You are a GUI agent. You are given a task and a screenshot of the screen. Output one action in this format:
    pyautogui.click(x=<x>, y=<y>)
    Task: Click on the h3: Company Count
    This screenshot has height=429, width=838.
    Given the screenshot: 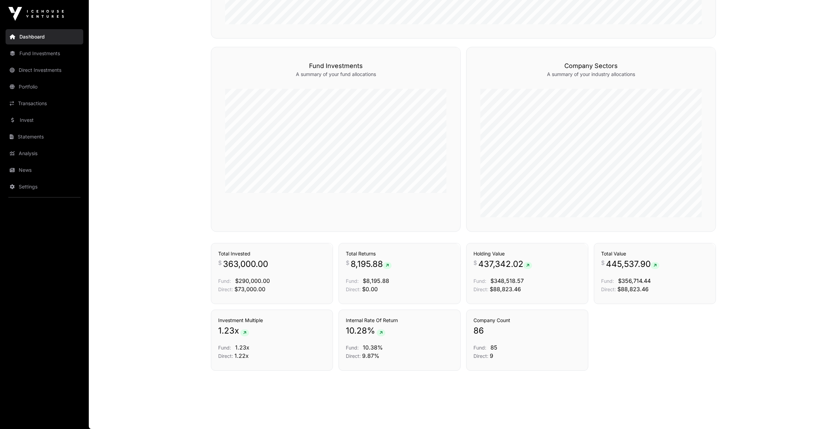 What is the action you would take?
    pyautogui.click(x=527, y=320)
    